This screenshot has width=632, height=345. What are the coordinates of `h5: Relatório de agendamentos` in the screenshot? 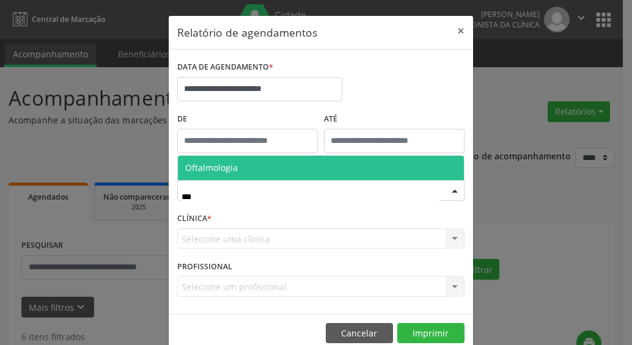 It's located at (247, 32).